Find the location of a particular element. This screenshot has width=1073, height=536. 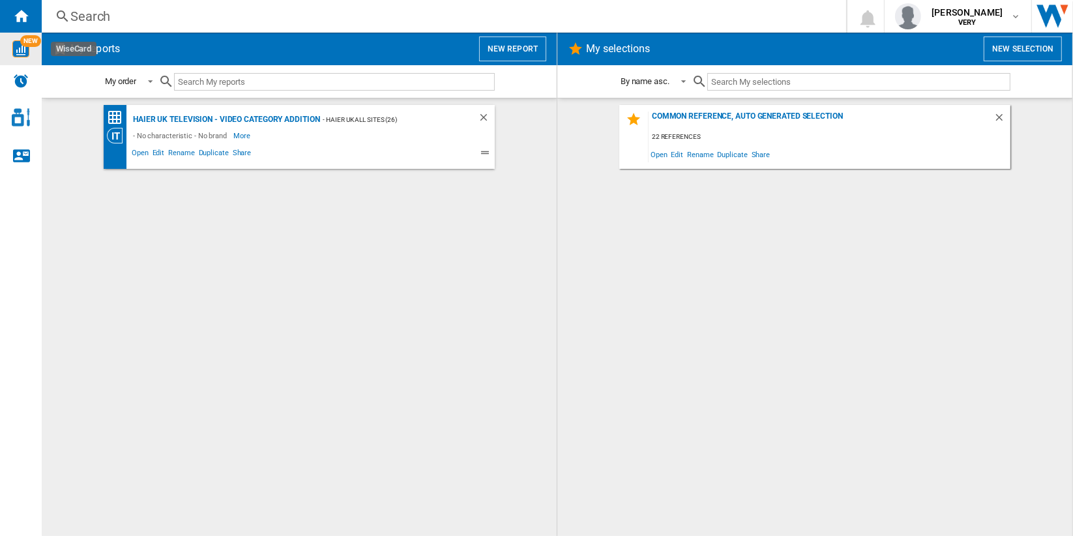

input: Search My selections is located at coordinates (858, 81).